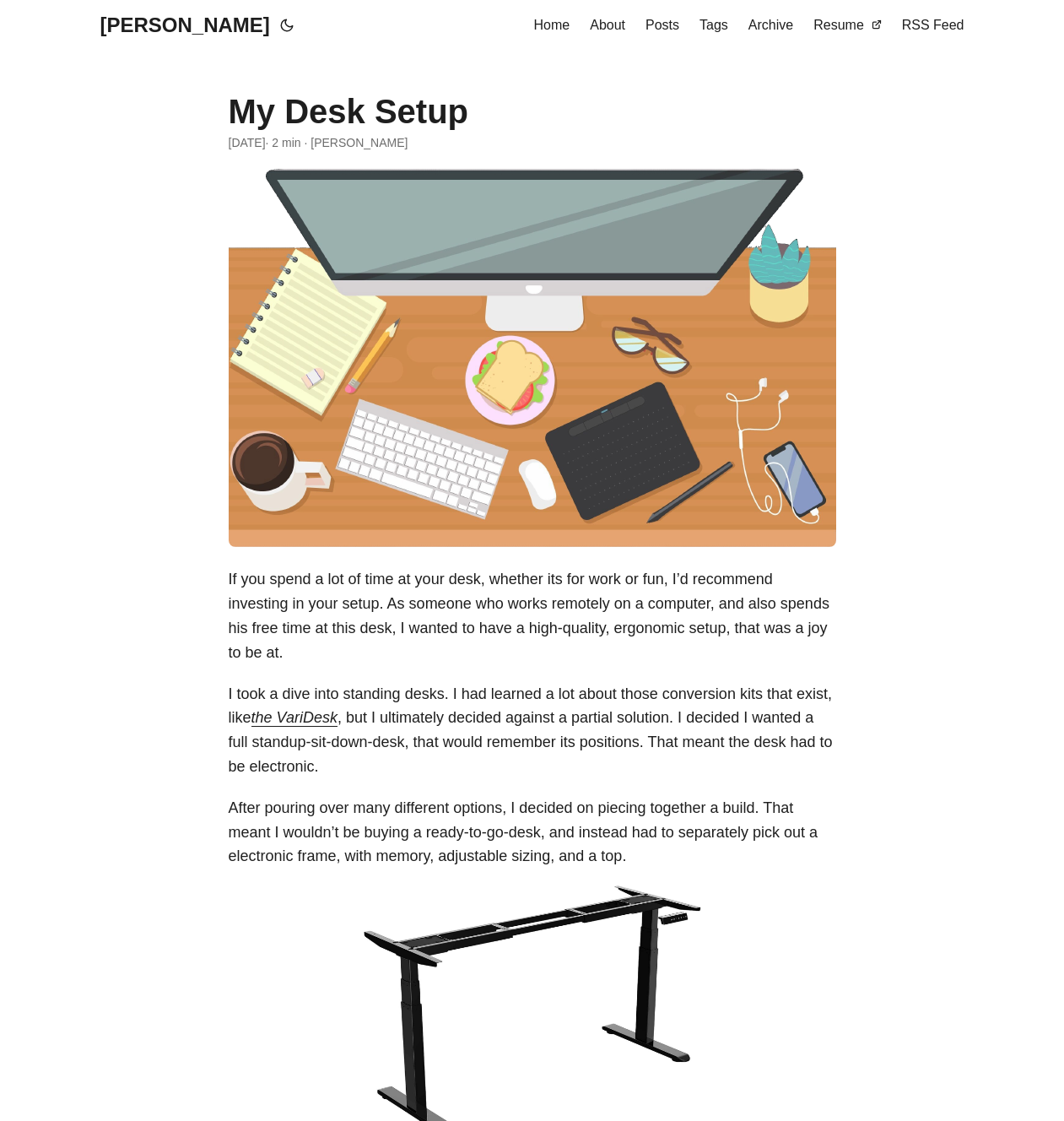  I want to click on span: Posts, so click(662, 24).